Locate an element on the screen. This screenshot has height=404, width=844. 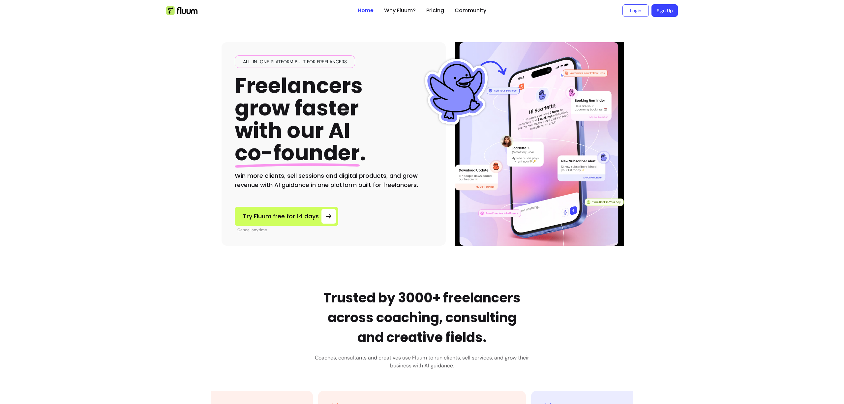
img: Fluum Logo is located at coordinates (182, 11).